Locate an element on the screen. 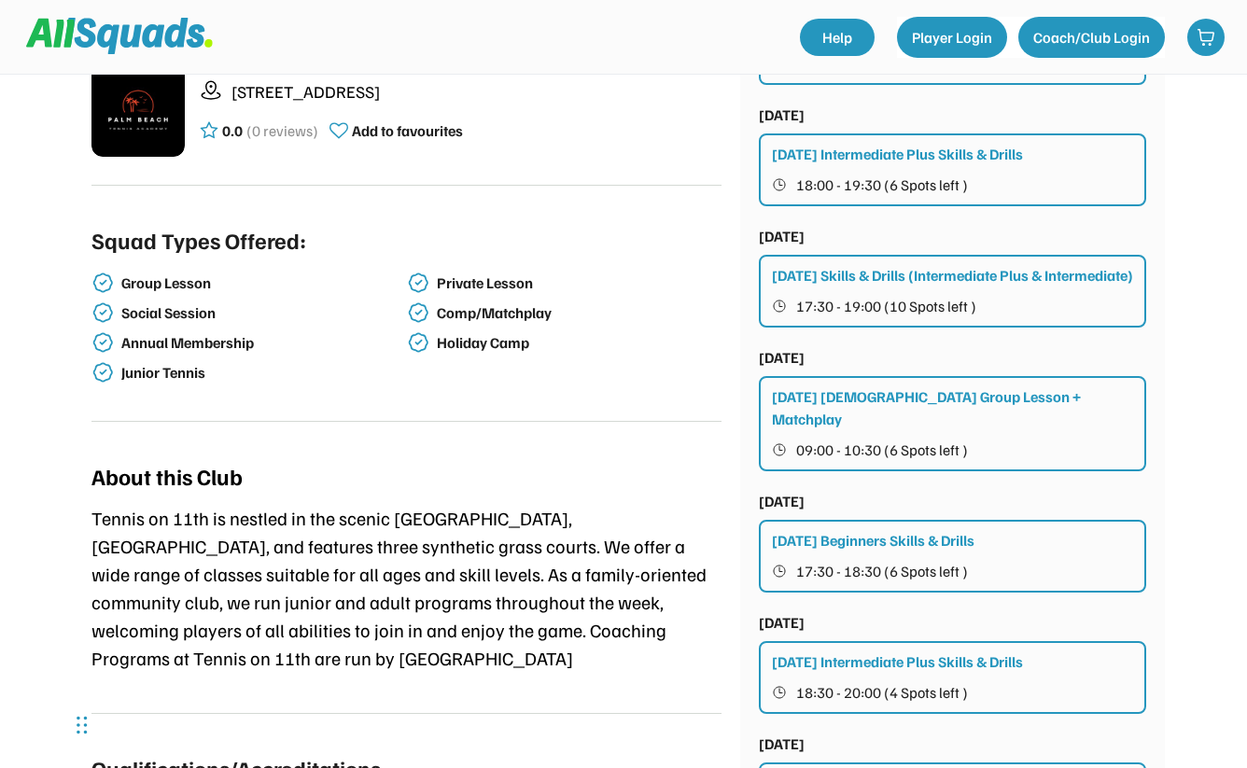  div: Squad Types Offered: is located at coordinates (199, 240).